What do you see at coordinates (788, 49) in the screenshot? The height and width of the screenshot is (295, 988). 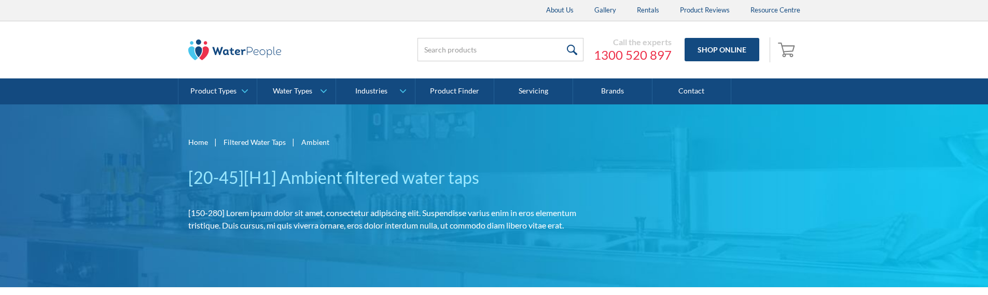 I see `img: shopping cart` at bounding box center [788, 49].